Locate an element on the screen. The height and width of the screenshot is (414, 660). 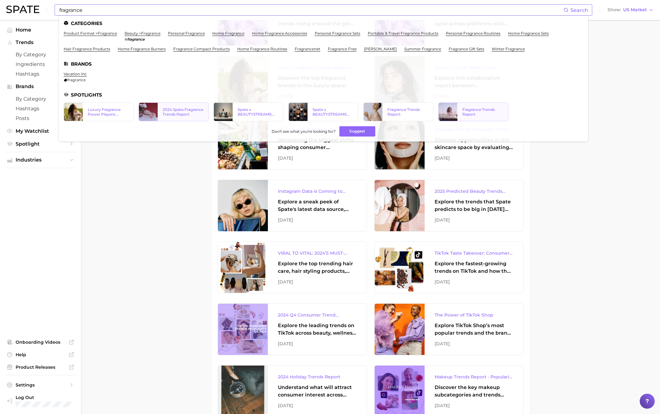
a: portable & travel fragrance products is located at coordinates (403, 33).